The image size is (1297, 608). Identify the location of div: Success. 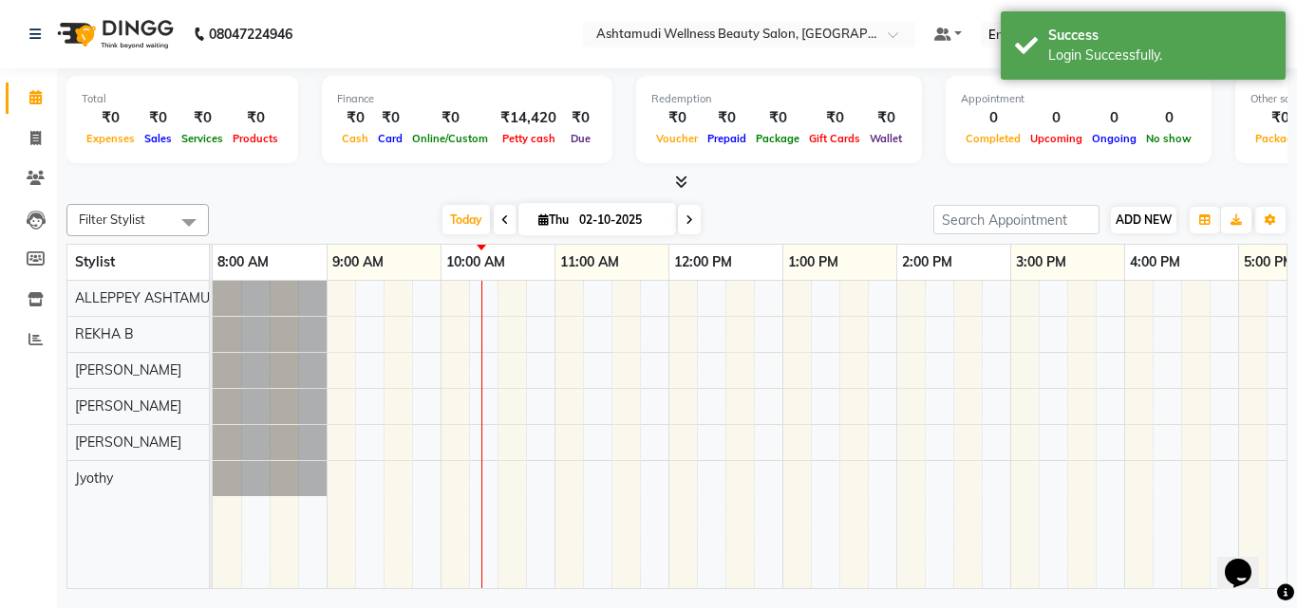
(1159, 35).